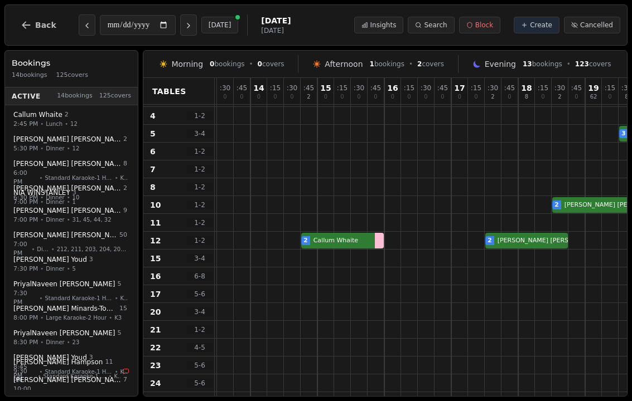  I want to click on span: K2, so click(124, 298).